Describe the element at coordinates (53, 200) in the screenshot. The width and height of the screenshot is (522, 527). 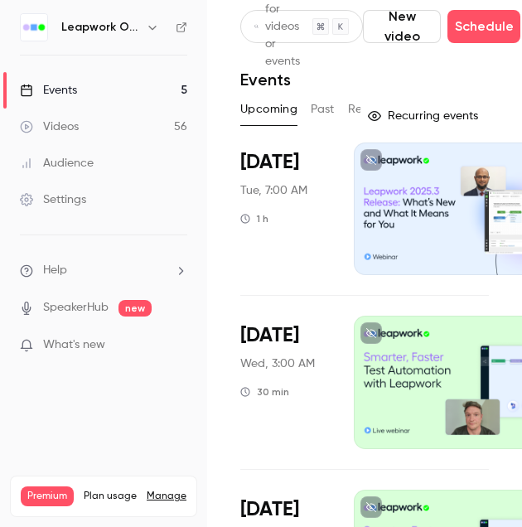
I see `div: Settings` at that location.